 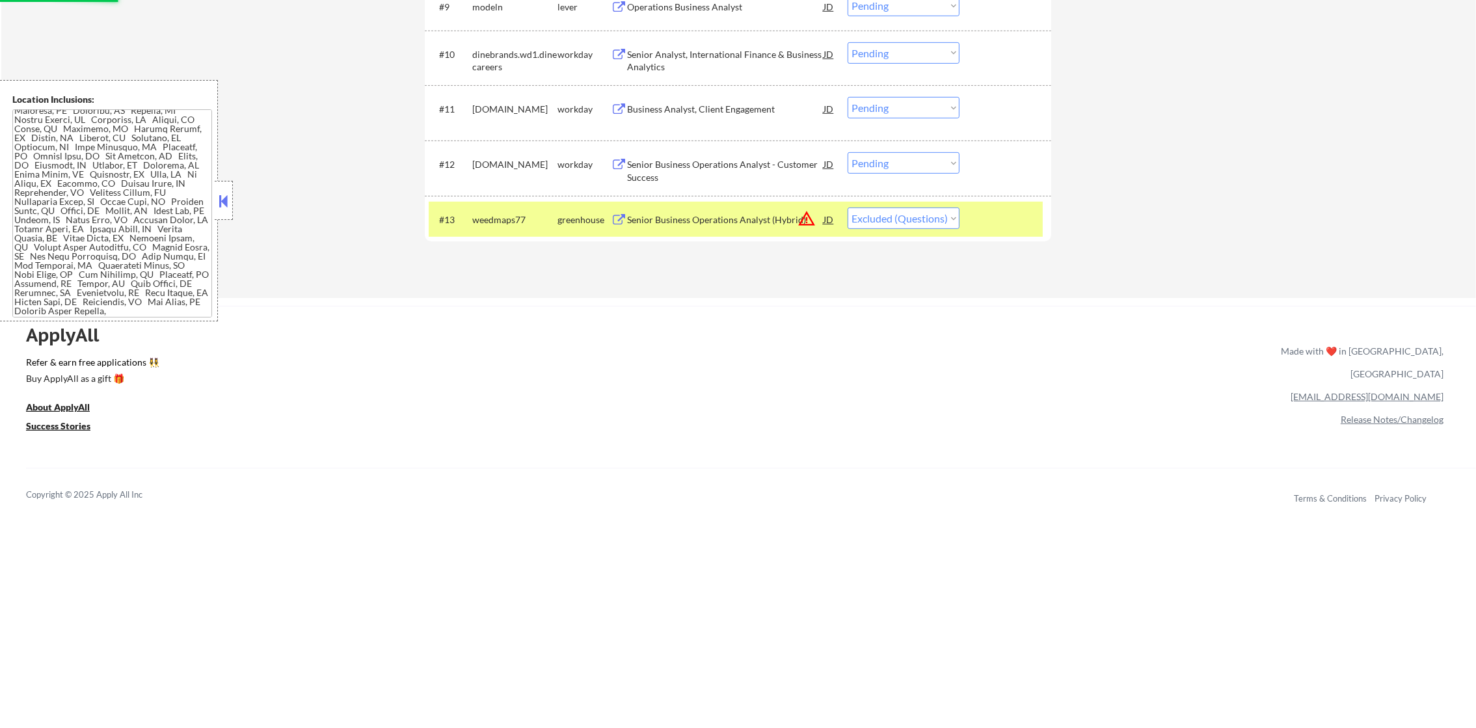 I want to click on div: dinebrands.wd1.dinecareers, so click(x=514, y=60).